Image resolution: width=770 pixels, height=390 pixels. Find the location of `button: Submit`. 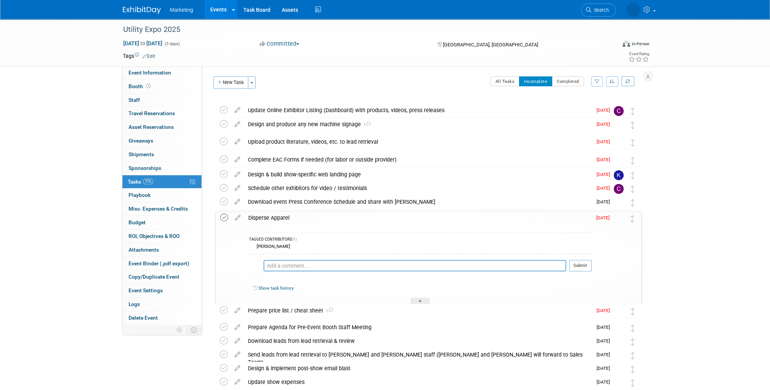

button: Submit is located at coordinates (581, 266).